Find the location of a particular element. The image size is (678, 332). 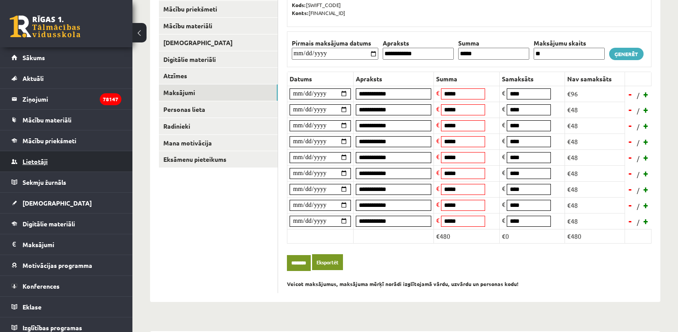

a: Eklase is located at coordinates (66, 306).